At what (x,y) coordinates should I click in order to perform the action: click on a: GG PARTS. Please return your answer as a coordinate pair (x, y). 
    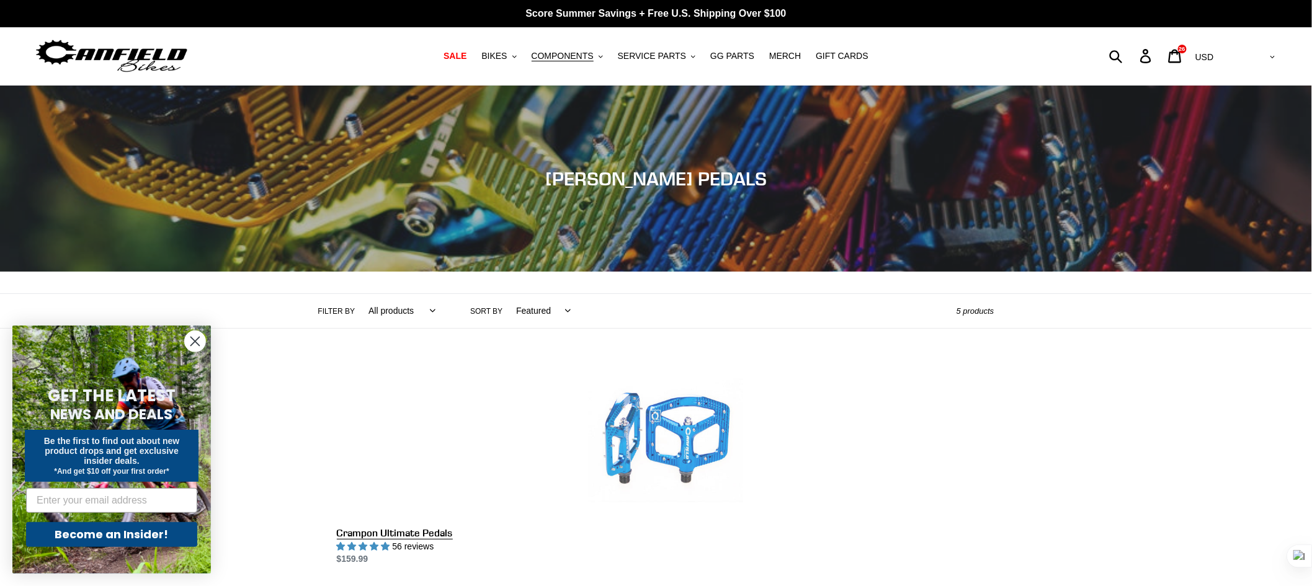
    Looking at the image, I should click on (732, 56).